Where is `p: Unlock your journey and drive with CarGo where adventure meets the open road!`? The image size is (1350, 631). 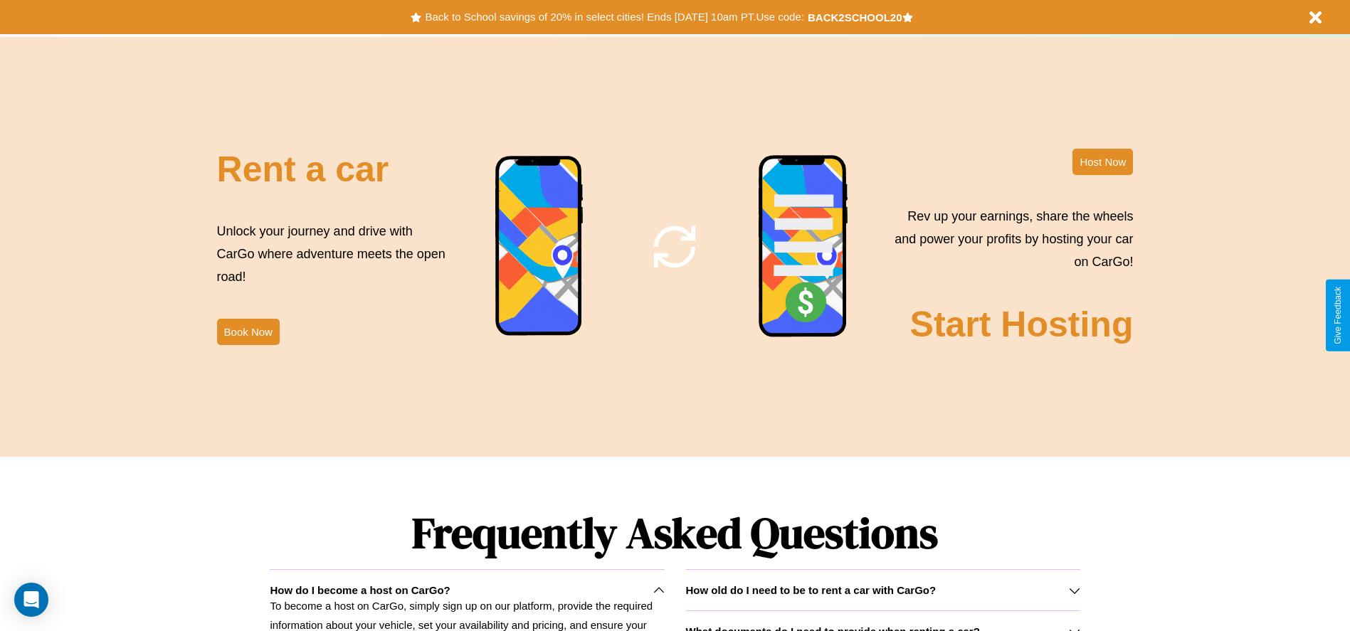 p: Unlock your journey and drive with CarGo where adventure meets the open road! is located at coordinates (334, 254).